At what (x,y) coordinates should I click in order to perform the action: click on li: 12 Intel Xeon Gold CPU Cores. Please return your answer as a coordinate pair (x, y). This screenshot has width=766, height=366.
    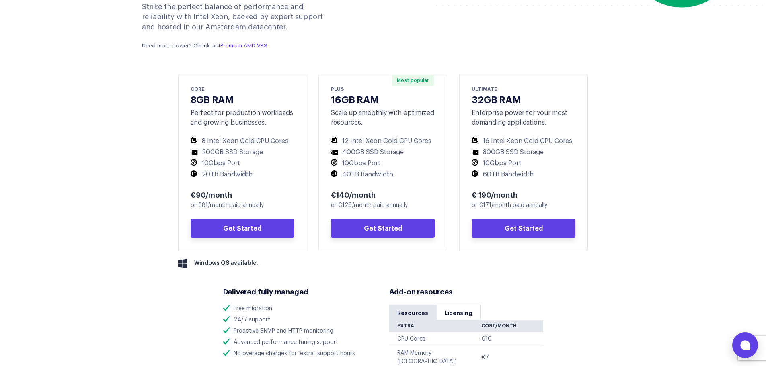
    Looking at the image, I should click on (383, 141).